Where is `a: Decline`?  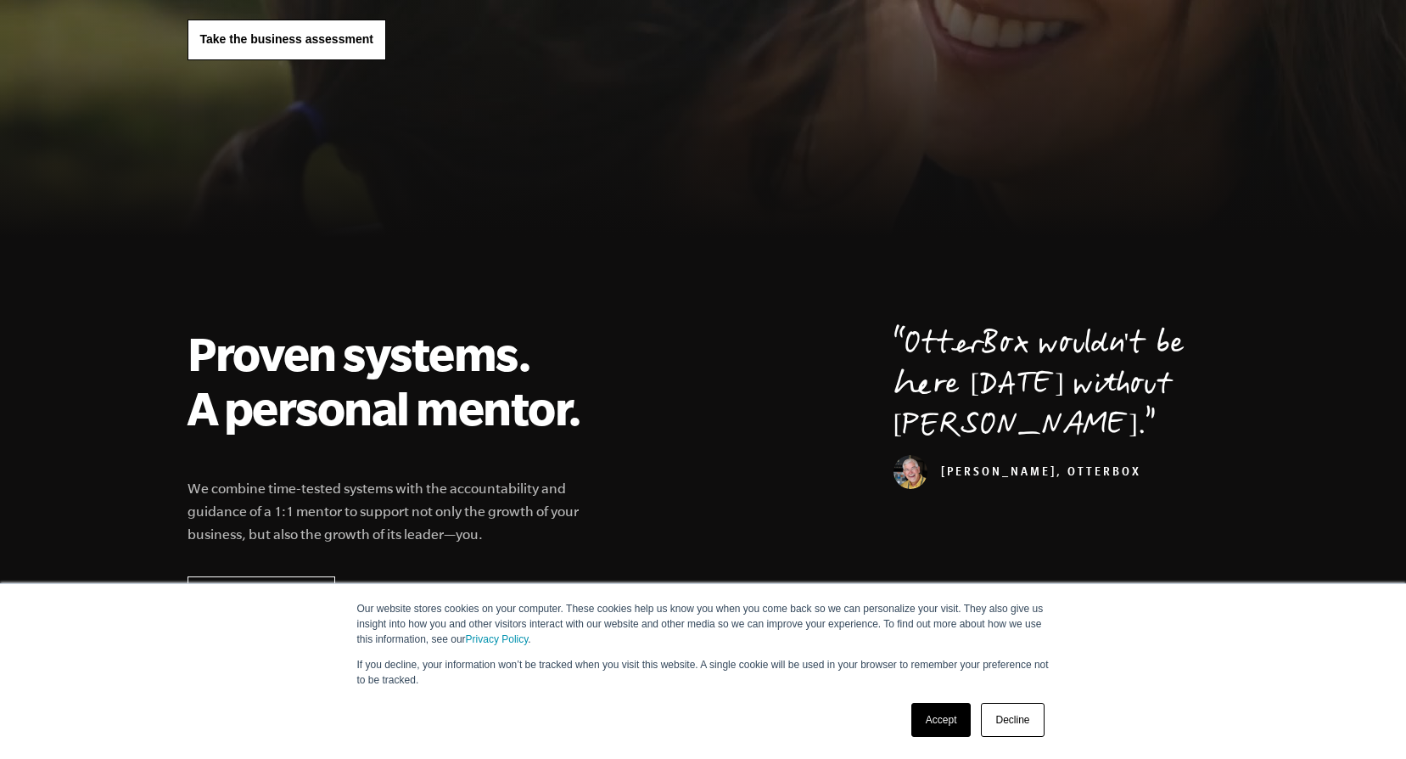 a: Decline is located at coordinates (1013, 720).